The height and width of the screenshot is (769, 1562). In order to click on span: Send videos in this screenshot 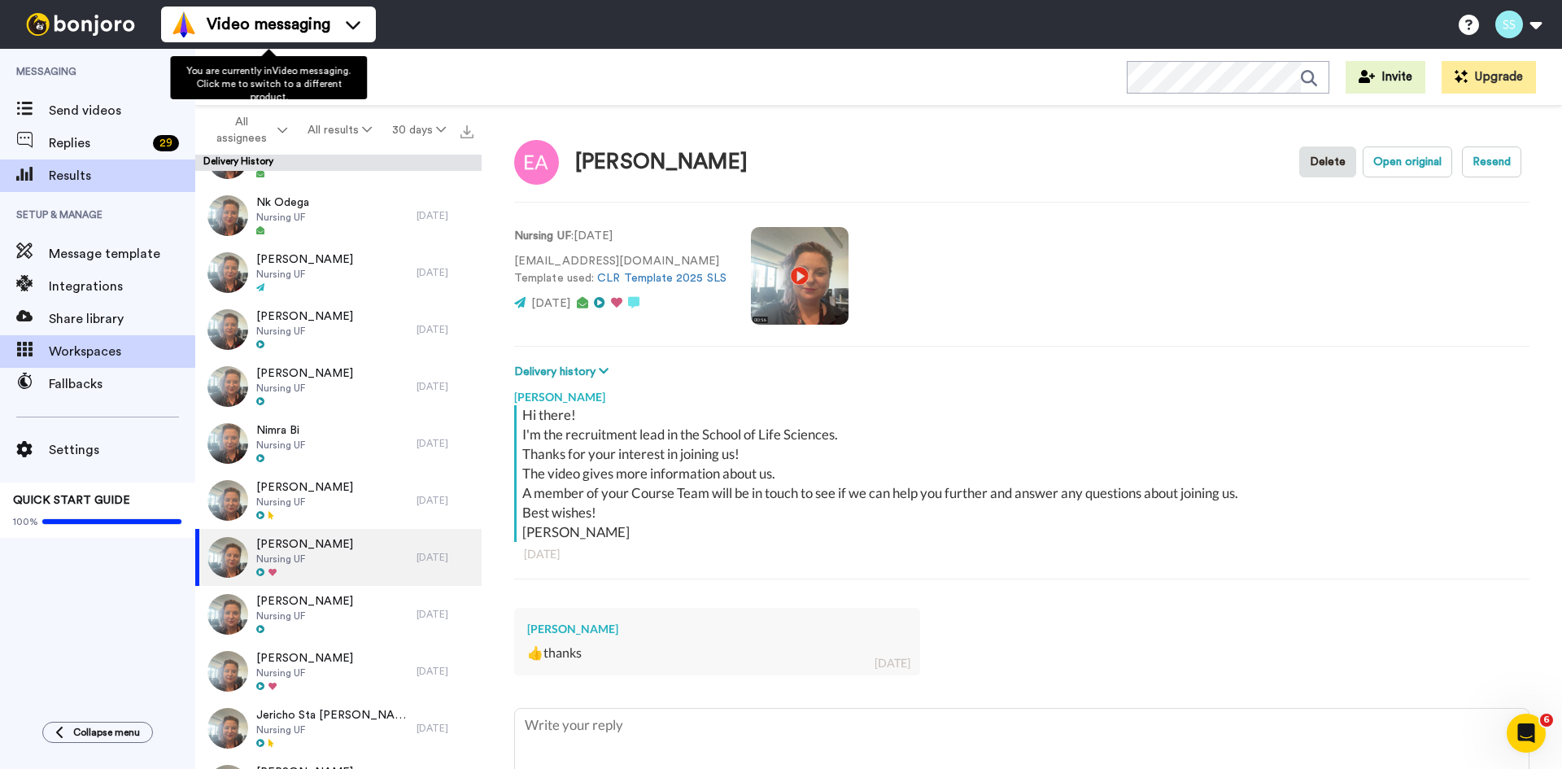, I will do `click(122, 111)`.